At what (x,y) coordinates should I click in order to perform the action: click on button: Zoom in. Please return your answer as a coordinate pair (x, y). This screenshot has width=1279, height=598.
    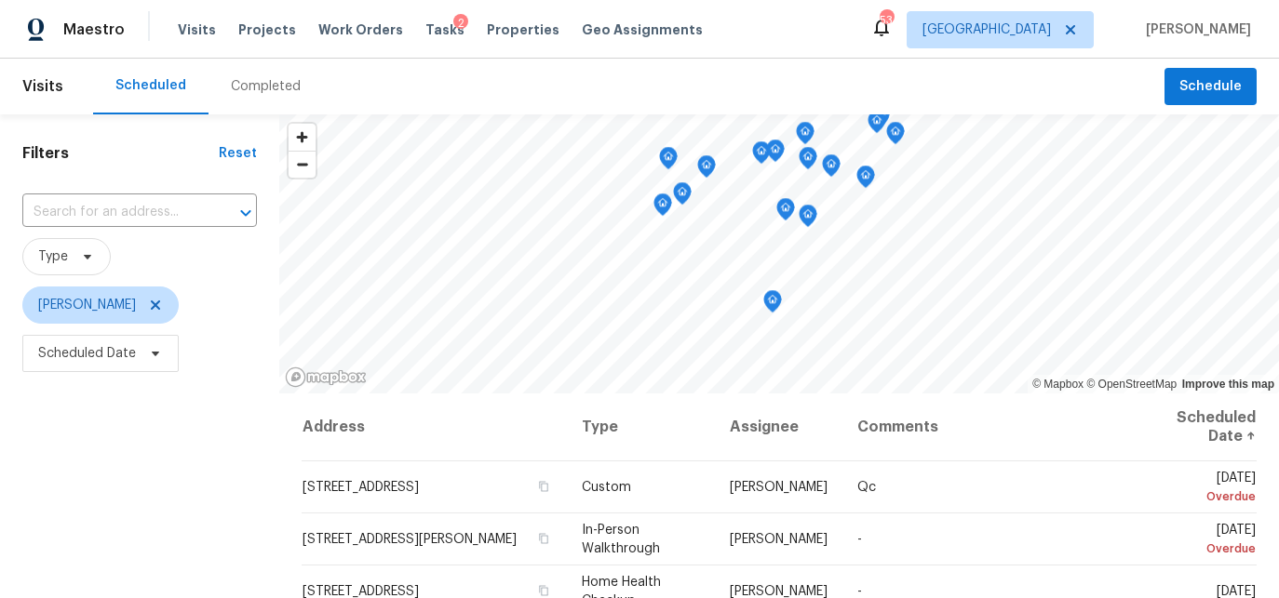
    Looking at the image, I should click on (302, 137).